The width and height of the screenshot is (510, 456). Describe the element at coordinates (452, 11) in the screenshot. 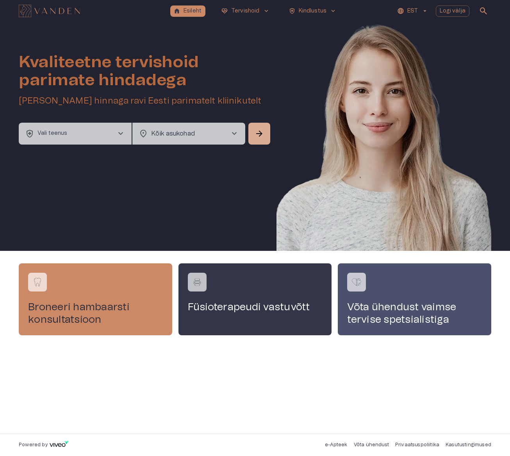

I see `button: Logi välja` at that location.